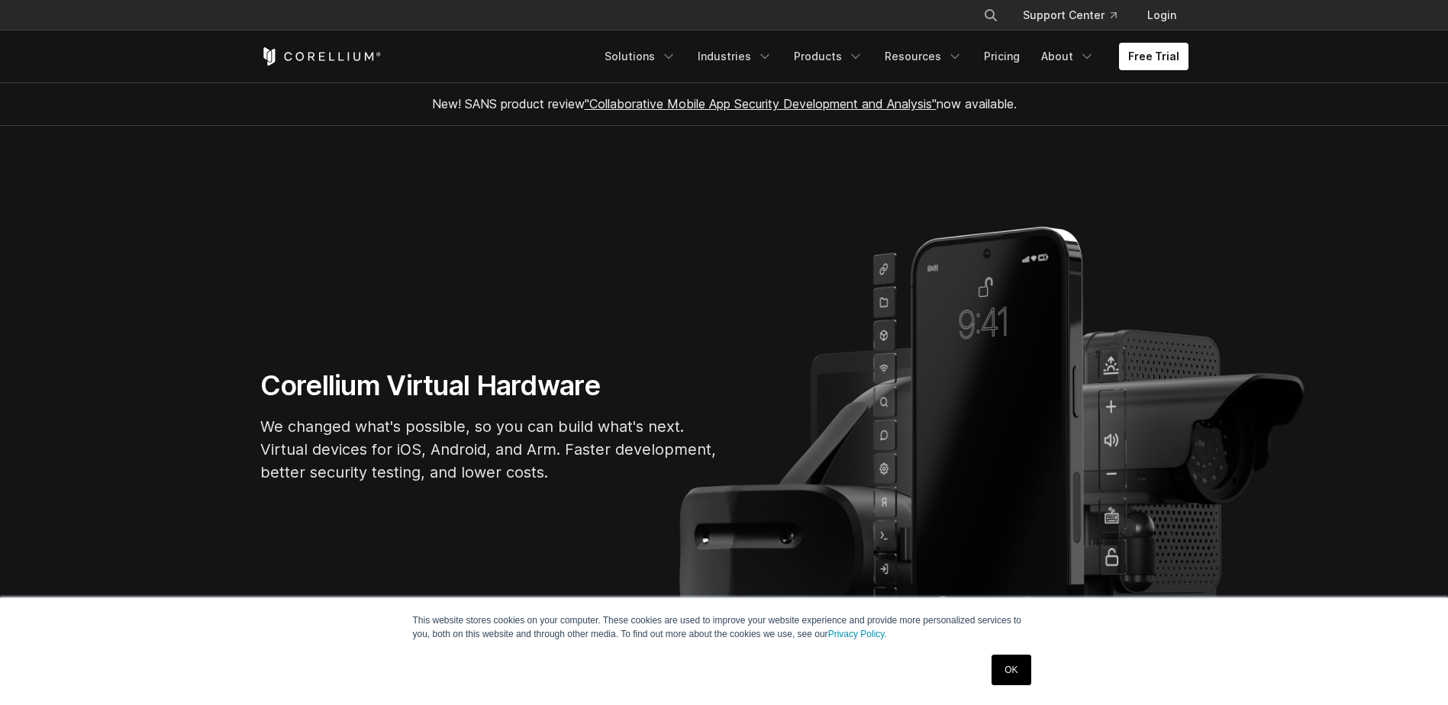  Describe the element at coordinates (991, 15) in the screenshot. I see `button: Search` at that location.